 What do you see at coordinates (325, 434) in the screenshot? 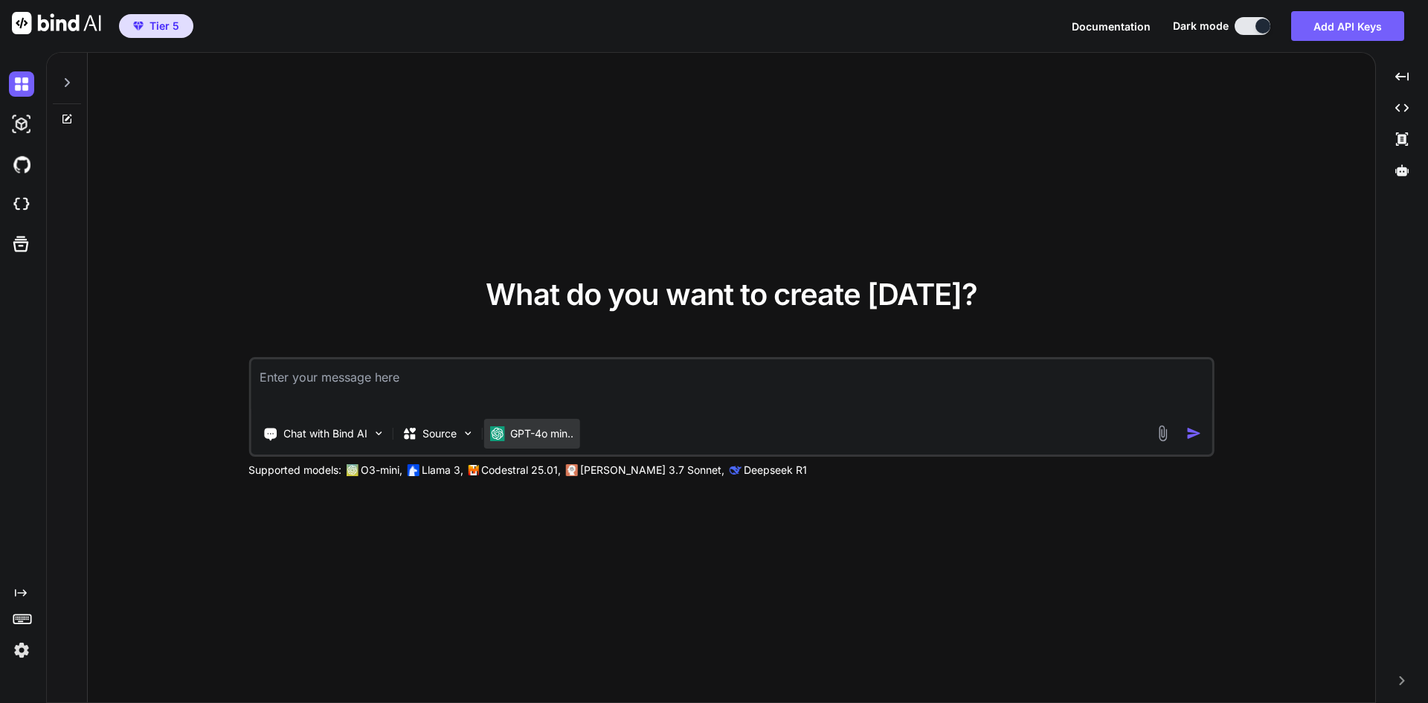
I see `p: Chat with Bind AI` at bounding box center [325, 434].